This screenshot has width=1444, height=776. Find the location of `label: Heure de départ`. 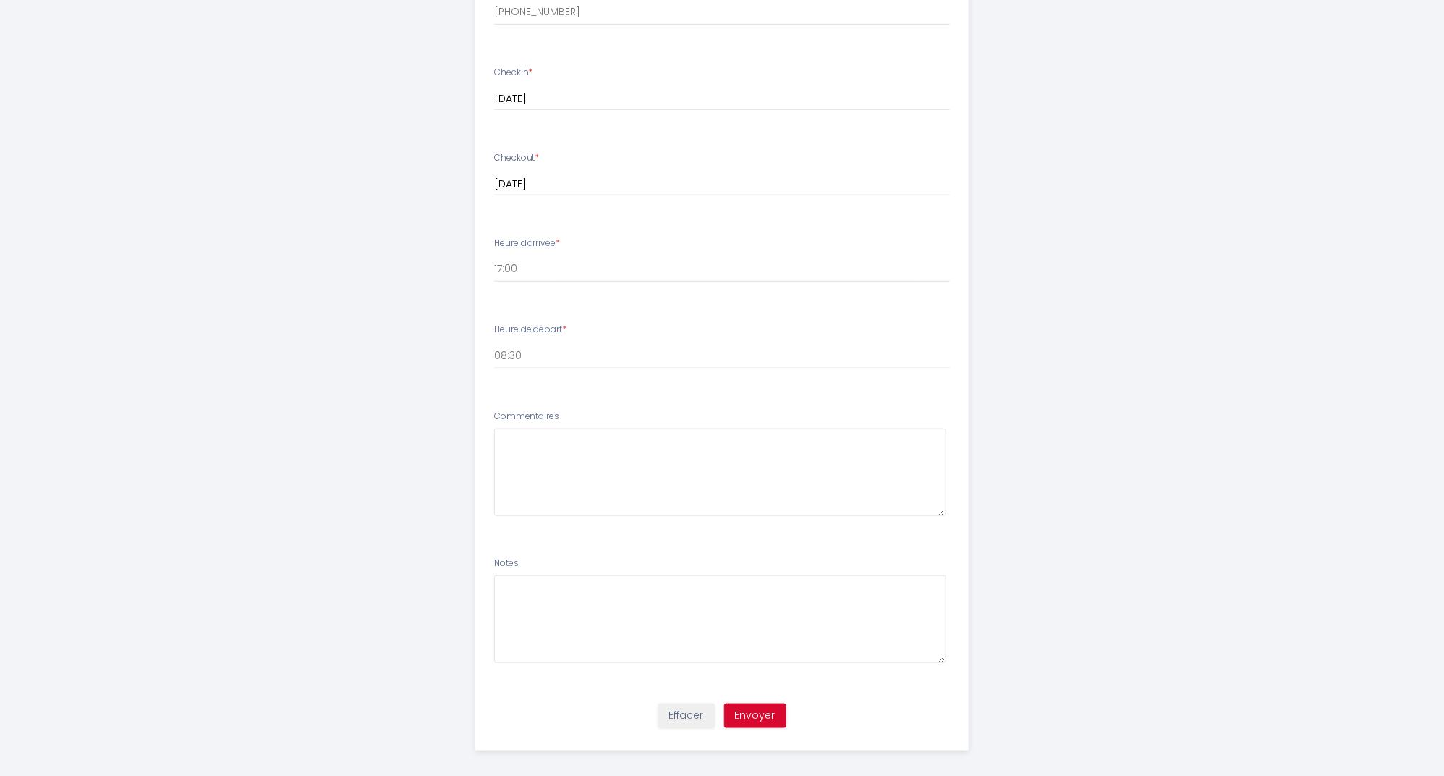

label: Heure de départ is located at coordinates (530, 329).